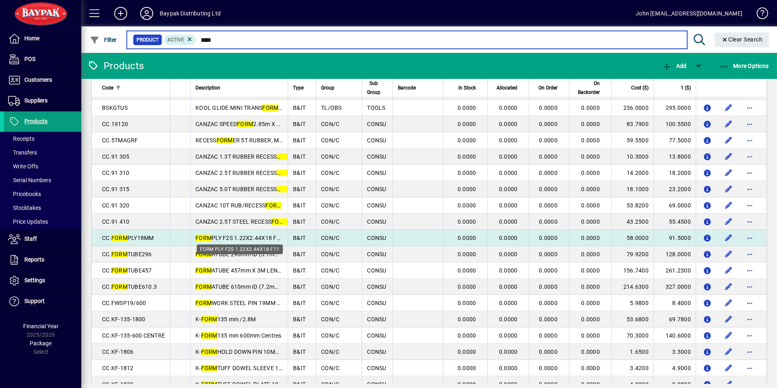  What do you see at coordinates (133, 335) in the screenshot?
I see `span: CC.KF-135-600 CENTRE` at bounding box center [133, 335].